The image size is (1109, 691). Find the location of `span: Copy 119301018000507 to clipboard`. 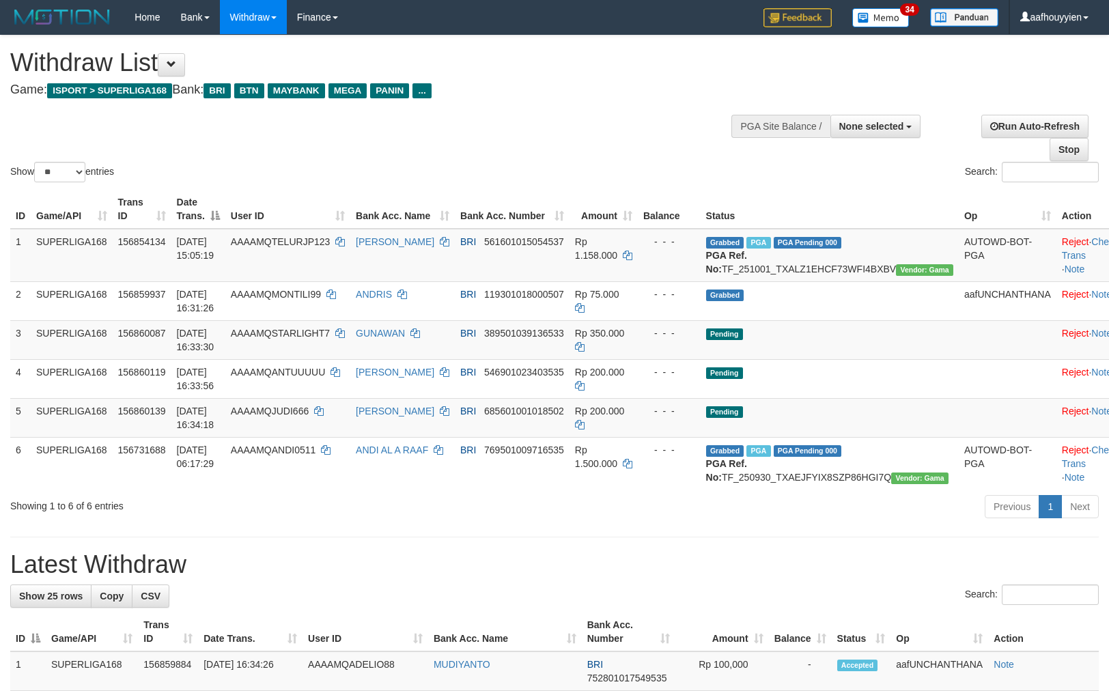

span: Copy 119301018000507 to clipboard is located at coordinates (524, 294).